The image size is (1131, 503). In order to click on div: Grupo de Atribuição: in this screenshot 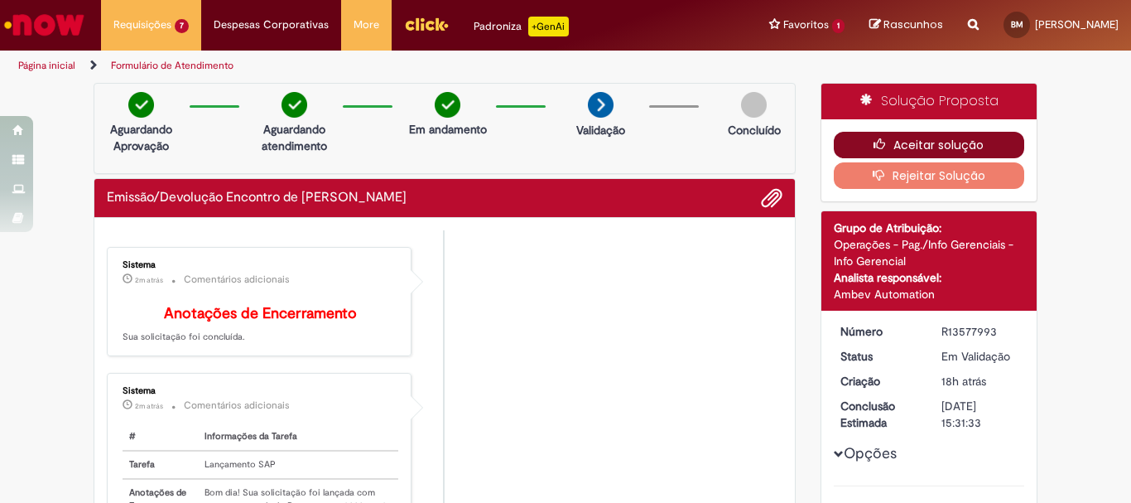, I will do `click(929, 228)`.